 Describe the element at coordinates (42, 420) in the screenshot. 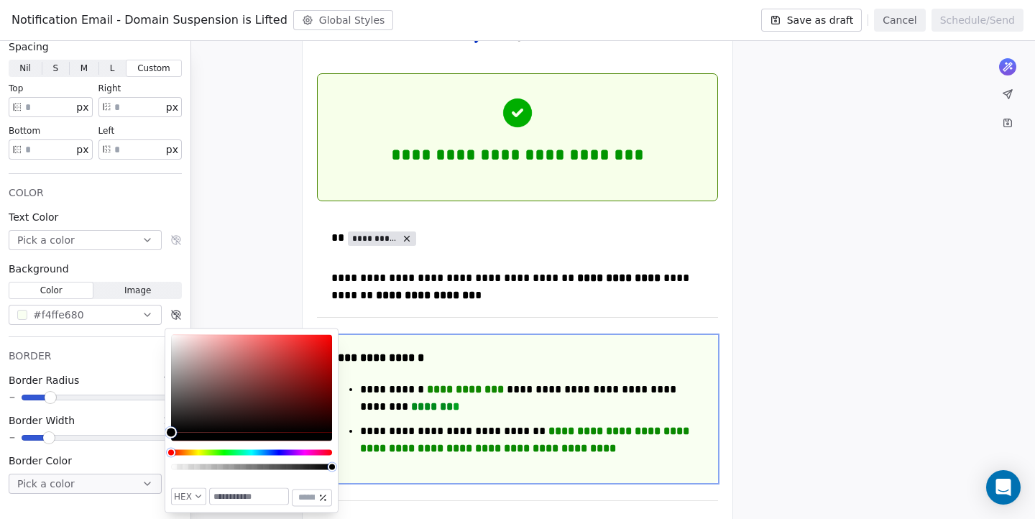

I see `span: Border Width` at that location.